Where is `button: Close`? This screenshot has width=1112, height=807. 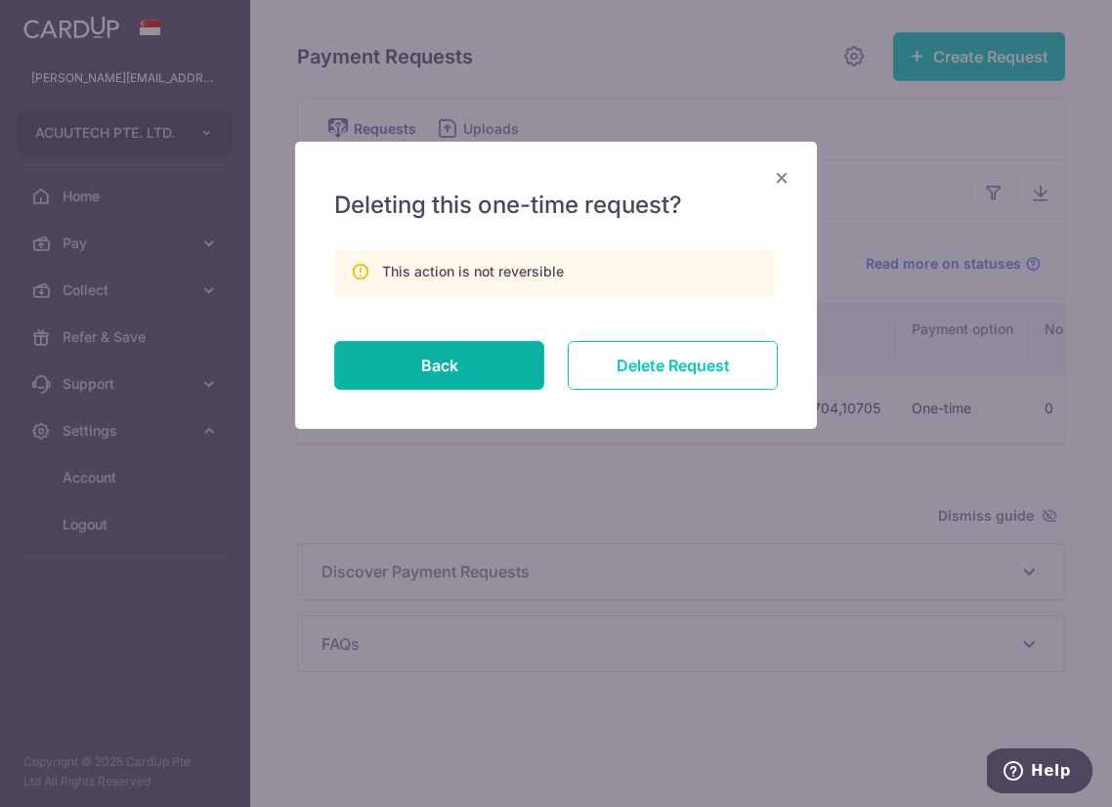
button: Close is located at coordinates (781, 177).